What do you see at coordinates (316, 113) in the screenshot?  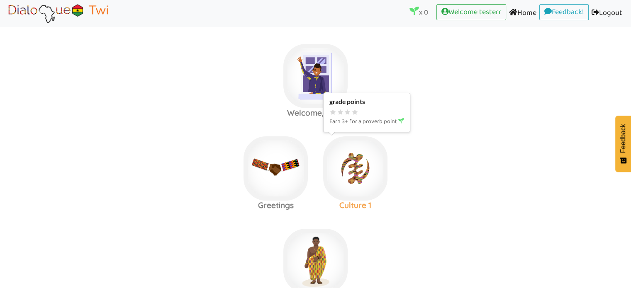 I see `h3: Welcome/Intro` at bounding box center [316, 113].